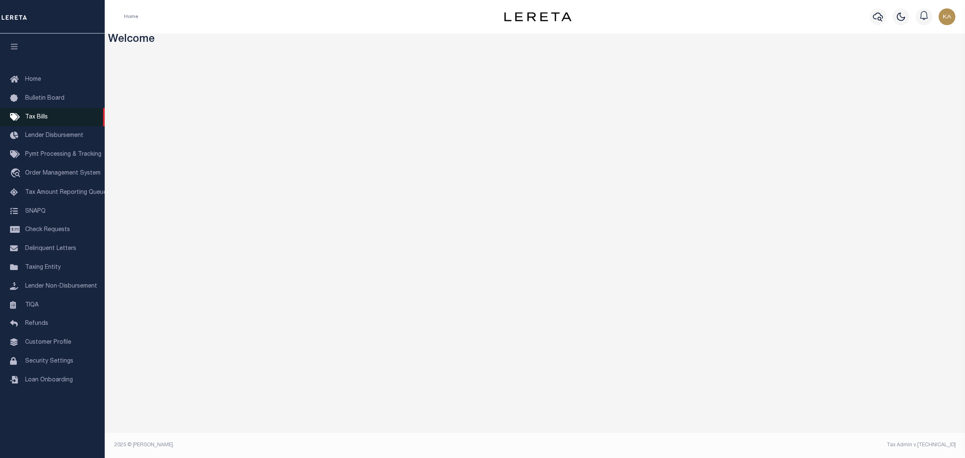  Describe the element at coordinates (947, 17) in the screenshot. I see `img: svg+xml;base64,PHN2ZyB4bWxucz0iaHR0cDovL3d3dy53My5vcmcvMjAwMC9zdmciIHBvaW50ZXItZXZlbnRzPSJub25lIi...` at that location.